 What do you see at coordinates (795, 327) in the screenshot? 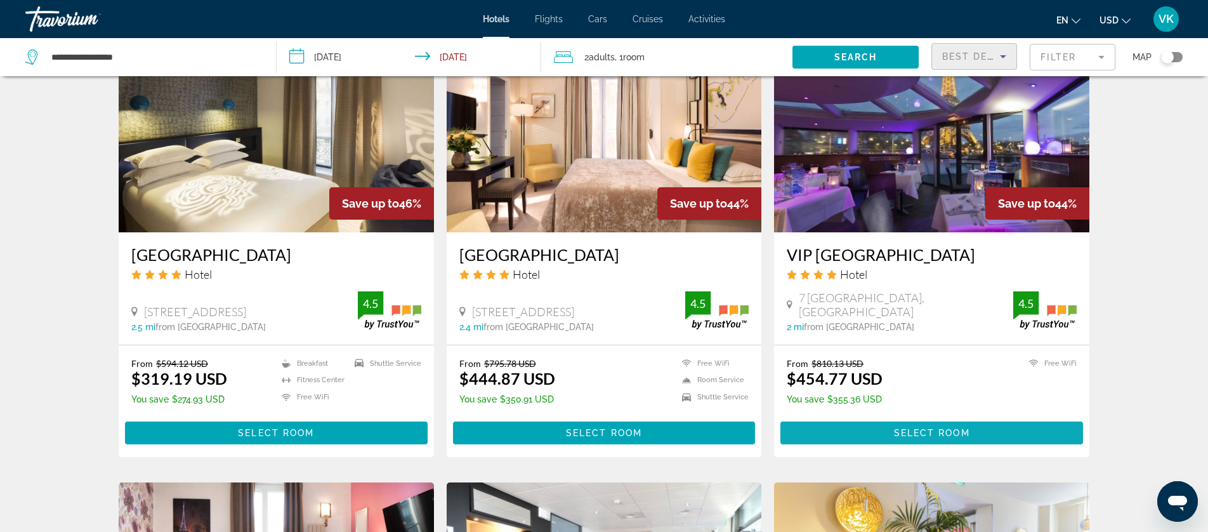
I see `span: 2 mi` at bounding box center [795, 327].